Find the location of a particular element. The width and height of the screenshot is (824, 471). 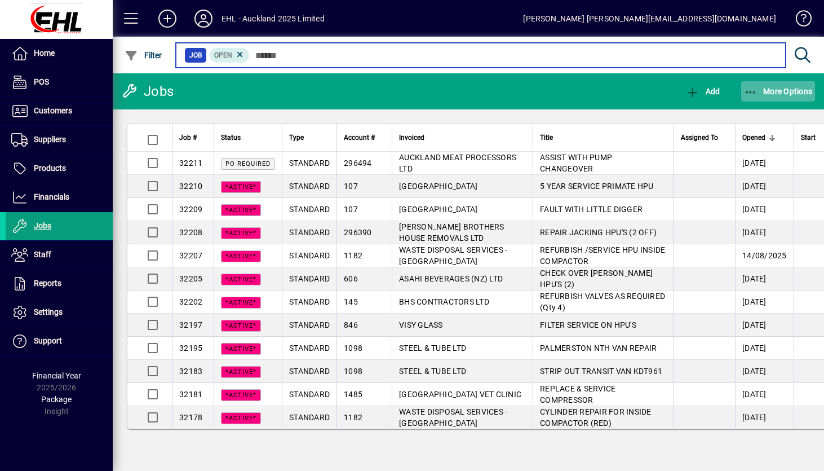

span: 107 is located at coordinates (351, 209).